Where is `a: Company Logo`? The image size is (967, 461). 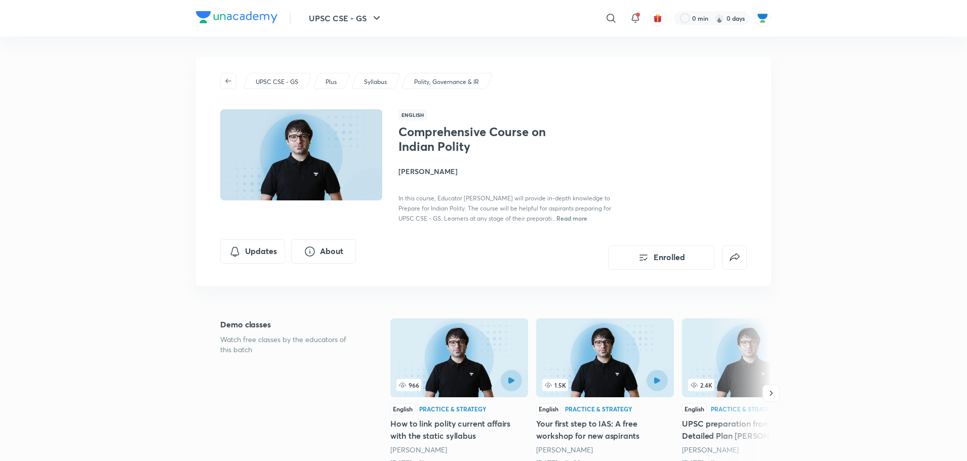
a: Company Logo is located at coordinates (236, 18).